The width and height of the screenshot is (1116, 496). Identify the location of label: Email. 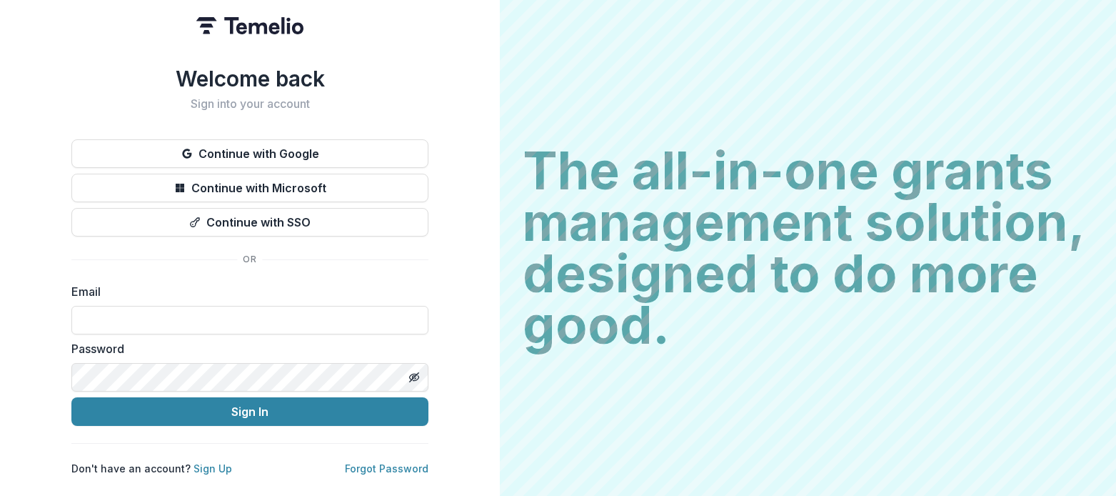
(246, 291).